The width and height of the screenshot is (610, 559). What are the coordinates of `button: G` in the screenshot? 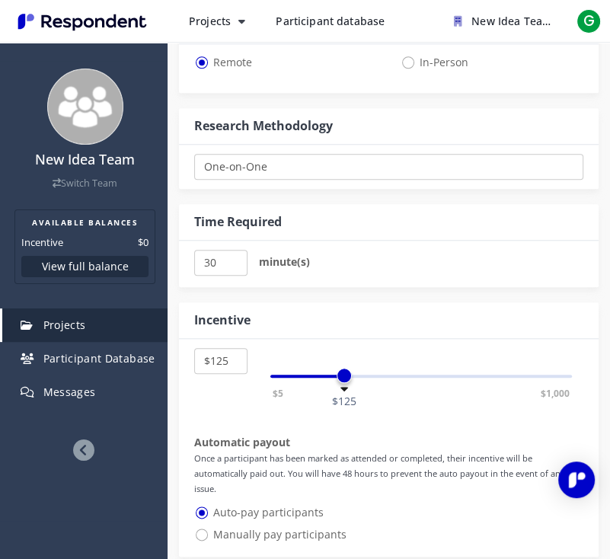 It's located at (589, 21).